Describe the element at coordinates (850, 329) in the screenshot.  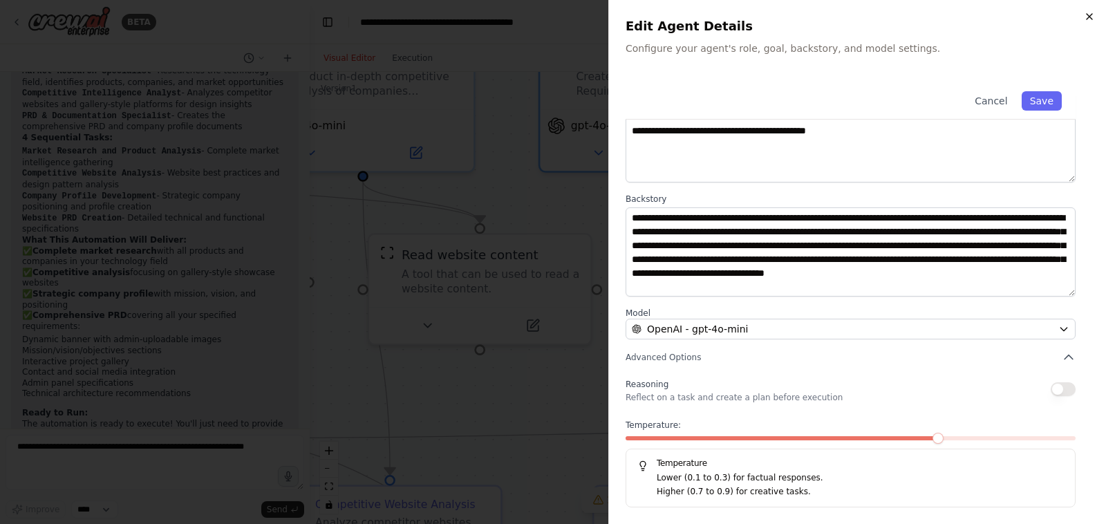
I see `button: OpenAI - gpt-4o-mini` at that location.